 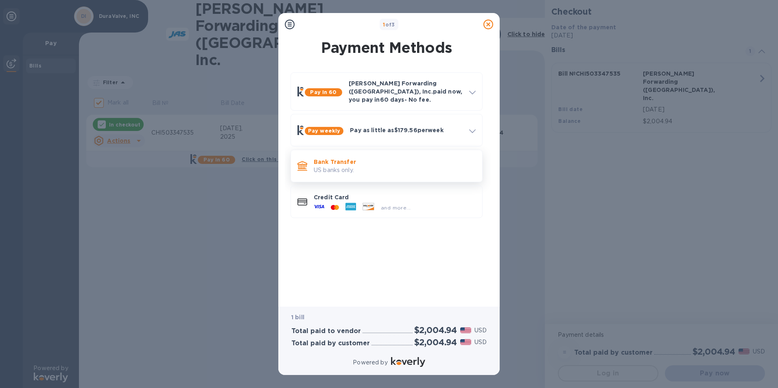 I want to click on p: US banks only., so click(x=395, y=170).